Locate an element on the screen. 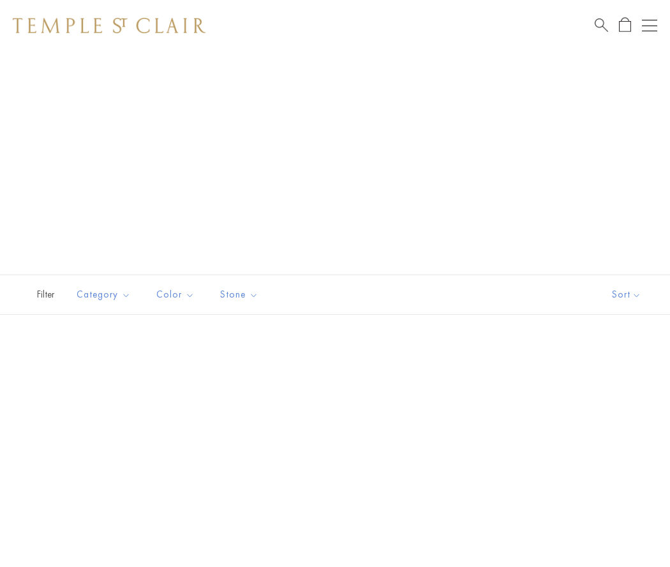 The image size is (670, 567). a: Search is located at coordinates (601, 25).